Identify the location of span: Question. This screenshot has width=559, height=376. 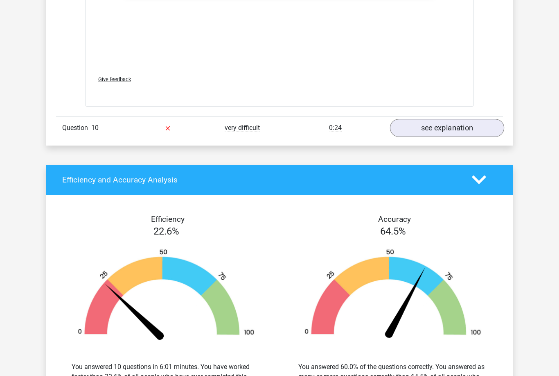
(77, 128).